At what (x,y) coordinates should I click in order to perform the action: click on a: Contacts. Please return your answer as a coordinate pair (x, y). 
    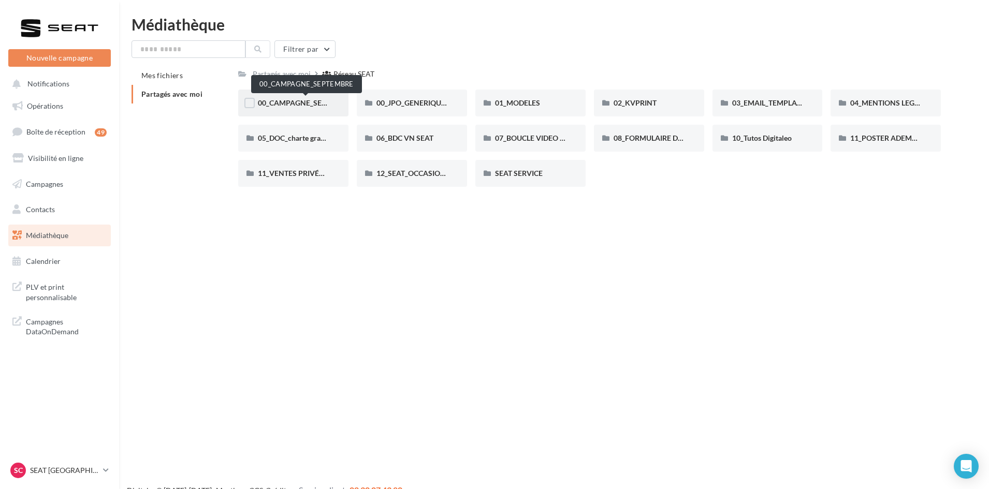
    Looking at the image, I should click on (60, 210).